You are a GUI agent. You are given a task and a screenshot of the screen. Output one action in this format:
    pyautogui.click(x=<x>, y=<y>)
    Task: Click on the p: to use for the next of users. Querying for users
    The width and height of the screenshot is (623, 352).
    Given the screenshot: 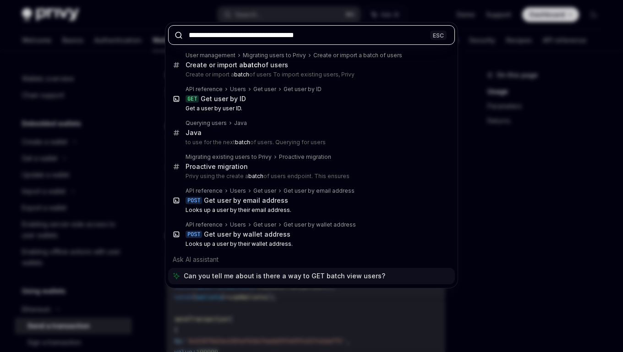 What is the action you would take?
    pyautogui.click(x=311, y=142)
    